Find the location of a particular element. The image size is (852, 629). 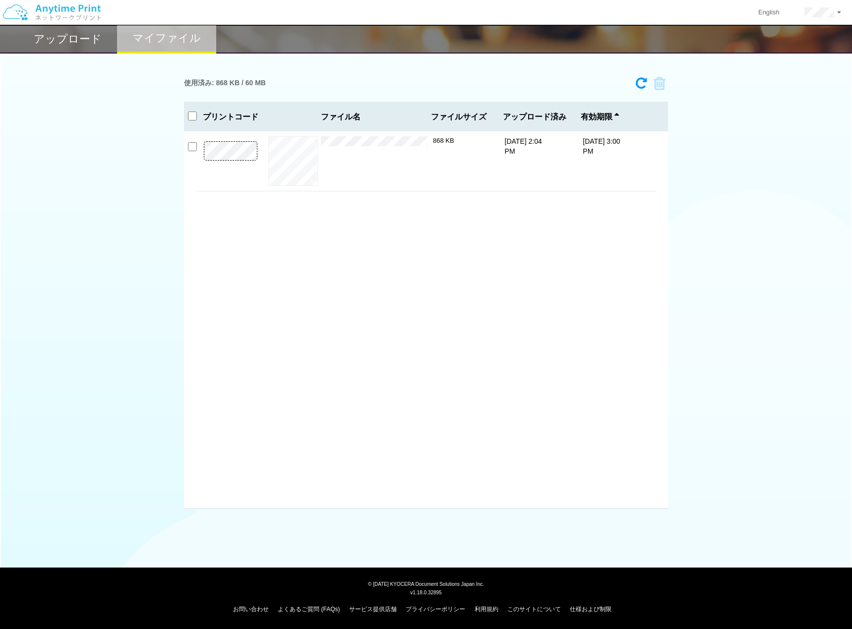

a: このサイトについて is located at coordinates (534, 609).